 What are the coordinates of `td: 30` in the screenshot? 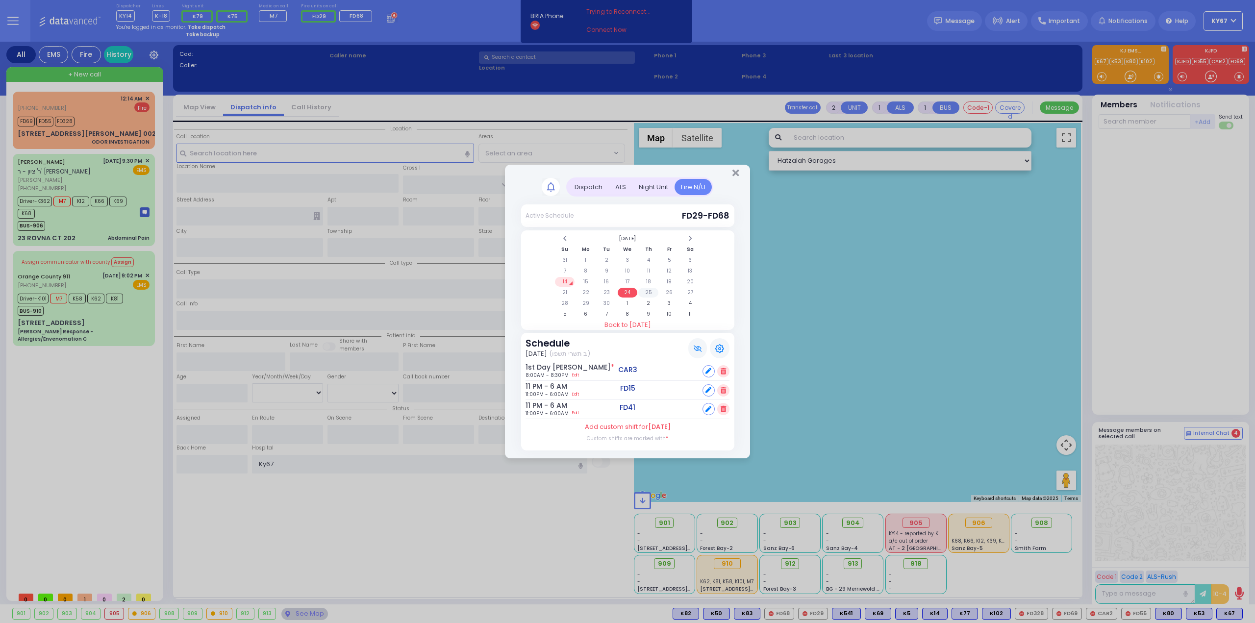 It's located at (606, 303).